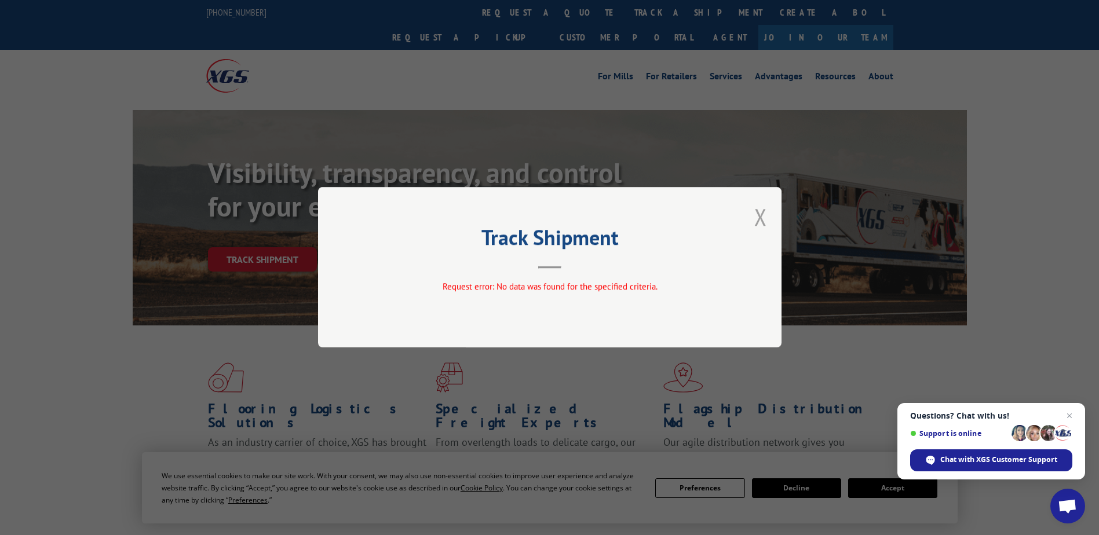 This screenshot has height=535, width=1099. What do you see at coordinates (1070, 416) in the screenshot?
I see `span: Close chat` at bounding box center [1070, 416].